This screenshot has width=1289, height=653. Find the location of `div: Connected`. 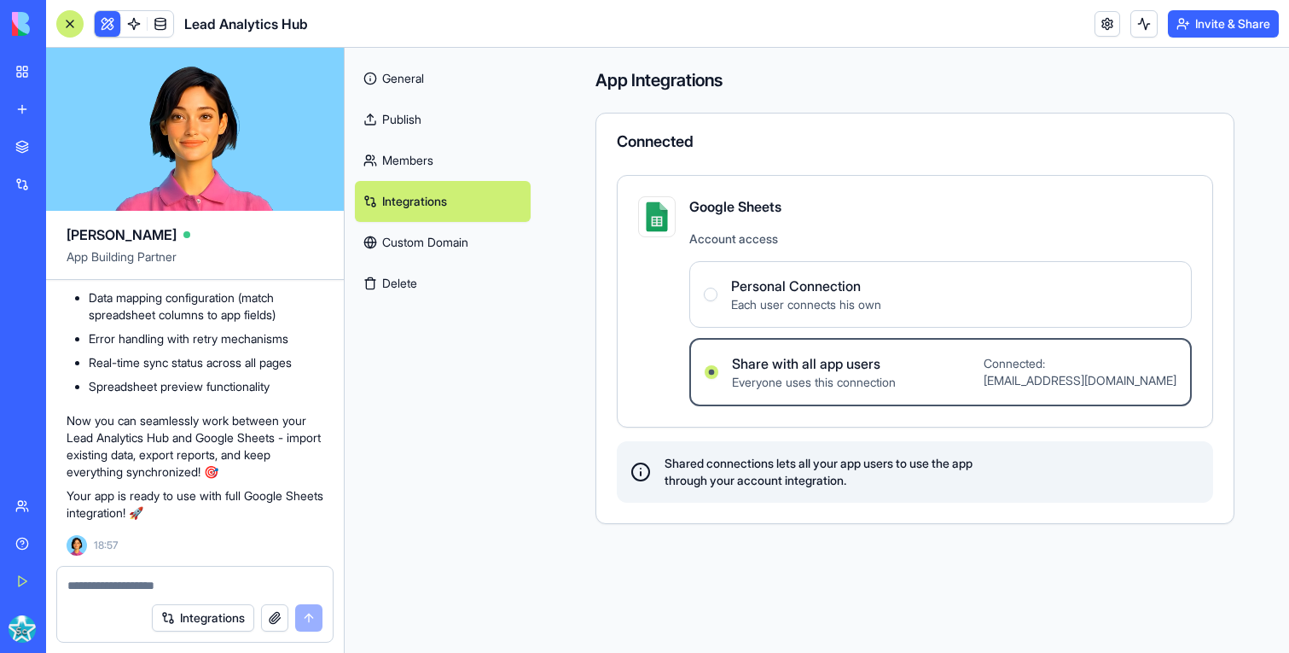

div: Connected is located at coordinates (915, 142).